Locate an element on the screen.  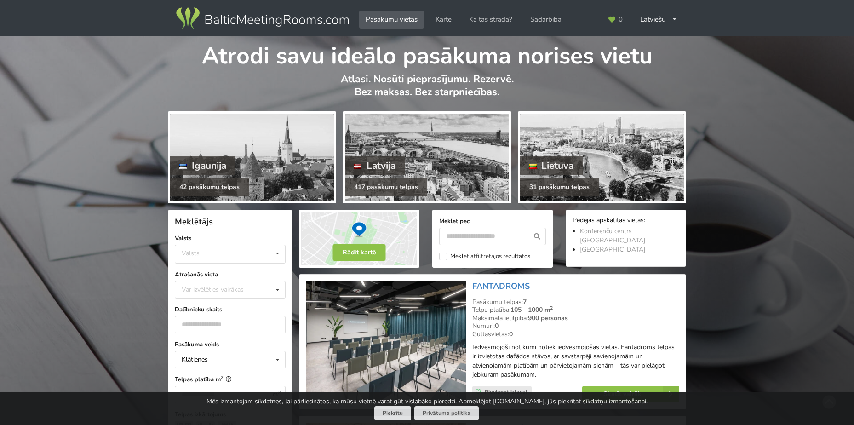
label: Valsts is located at coordinates (230, 238).